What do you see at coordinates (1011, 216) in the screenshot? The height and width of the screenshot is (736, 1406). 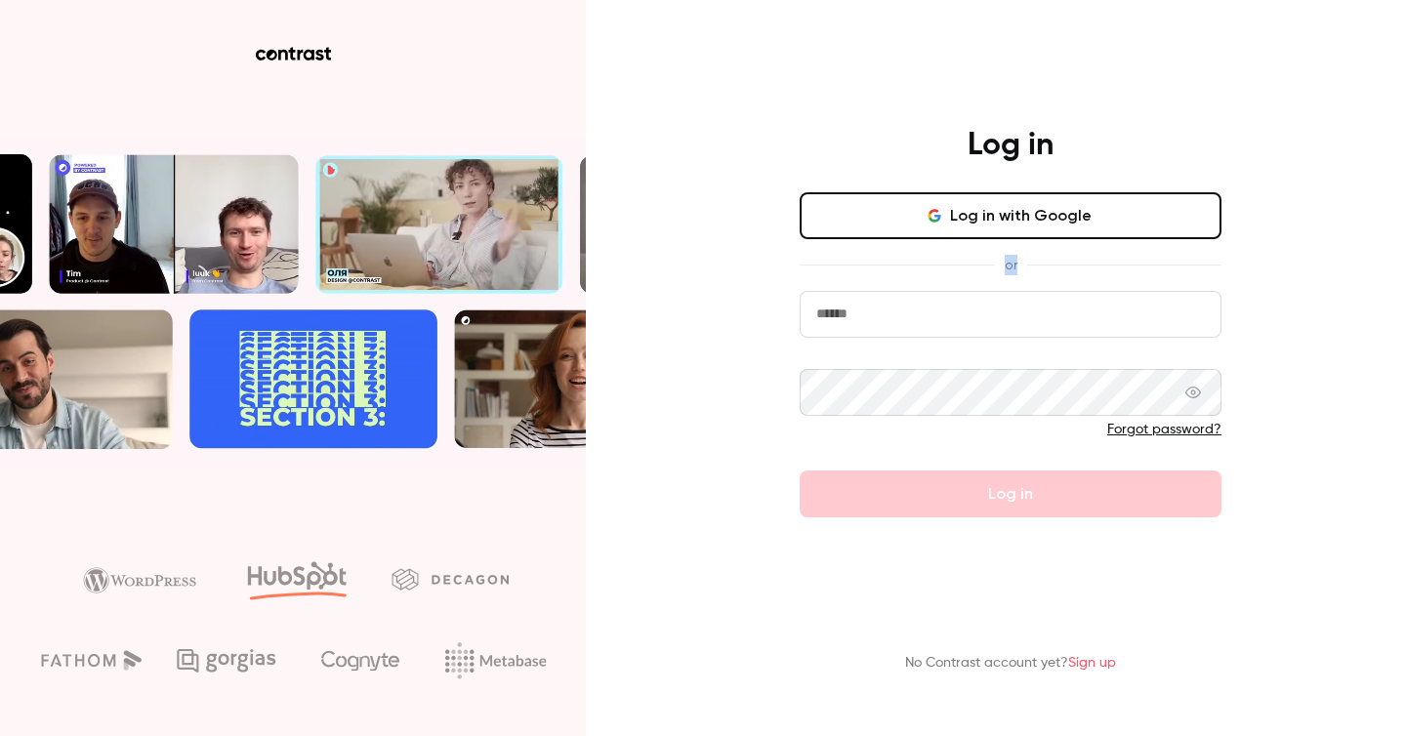 I see `button: Log in with Google` at bounding box center [1011, 216].